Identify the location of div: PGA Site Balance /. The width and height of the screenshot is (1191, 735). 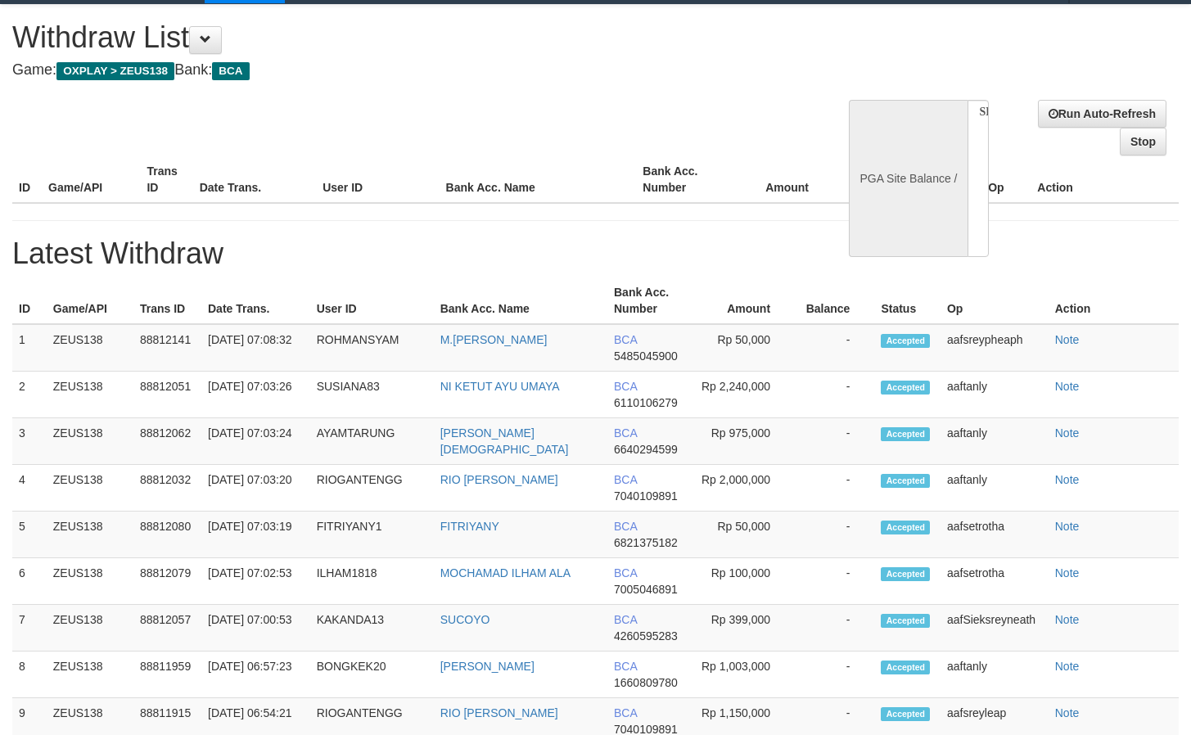
(908, 178).